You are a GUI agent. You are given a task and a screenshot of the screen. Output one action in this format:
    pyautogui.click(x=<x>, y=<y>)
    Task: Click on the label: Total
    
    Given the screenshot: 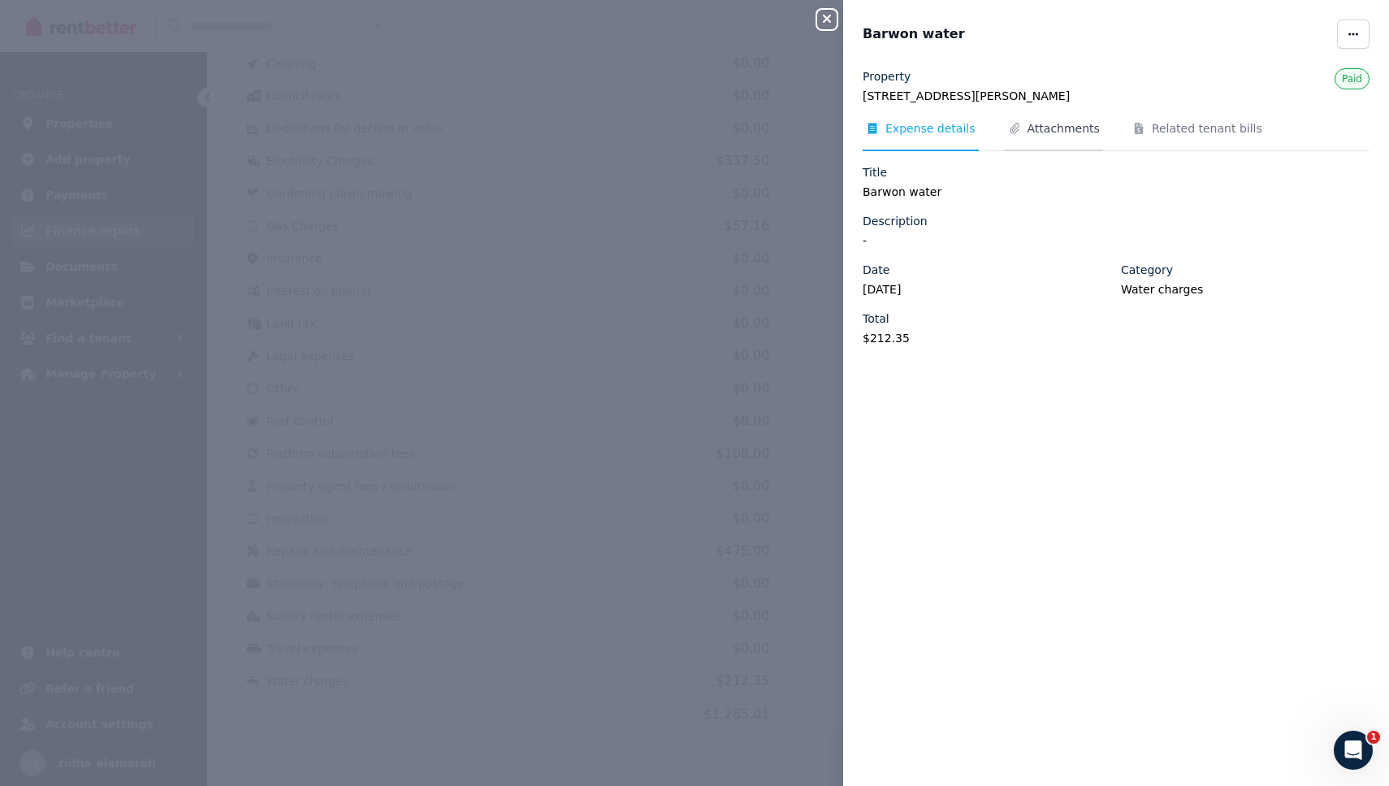 What is the action you would take?
    pyautogui.click(x=876, y=319)
    